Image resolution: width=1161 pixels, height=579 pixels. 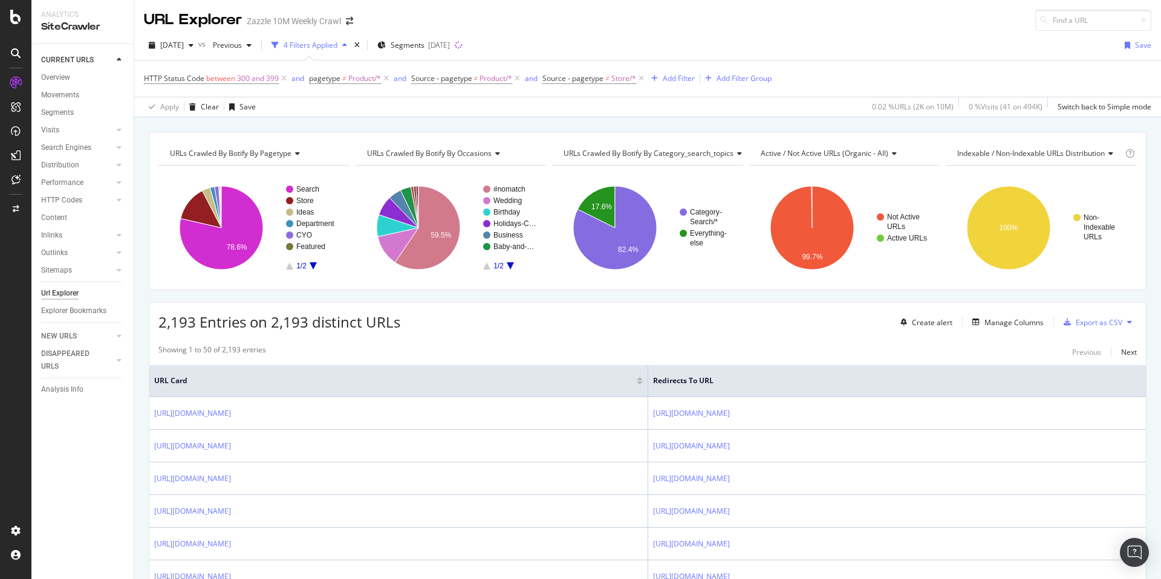 What do you see at coordinates (1093, 237) in the screenshot?
I see `text: URLs` at bounding box center [1093, 237].